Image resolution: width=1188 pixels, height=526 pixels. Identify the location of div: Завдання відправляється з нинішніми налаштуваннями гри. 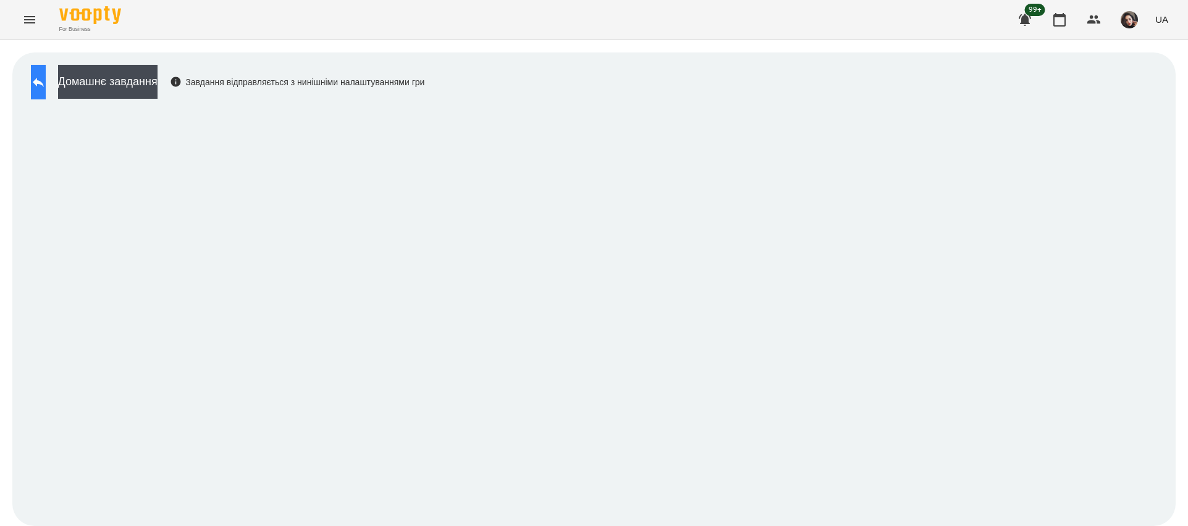
(297, 82).